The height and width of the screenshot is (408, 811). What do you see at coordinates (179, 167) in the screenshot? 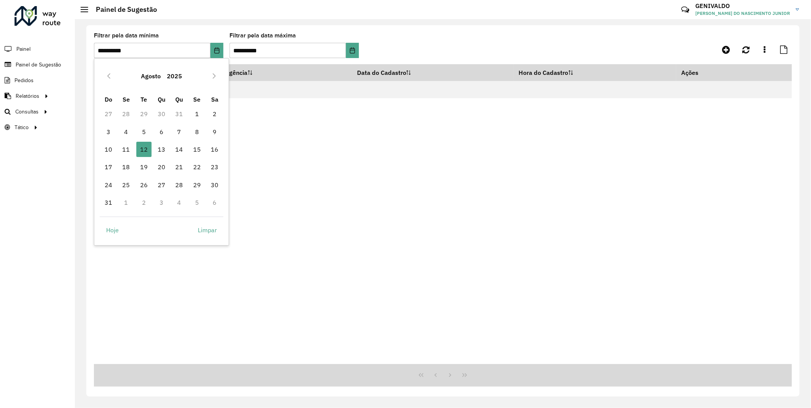
I see `span: 21` at bounding box center [179, 167].